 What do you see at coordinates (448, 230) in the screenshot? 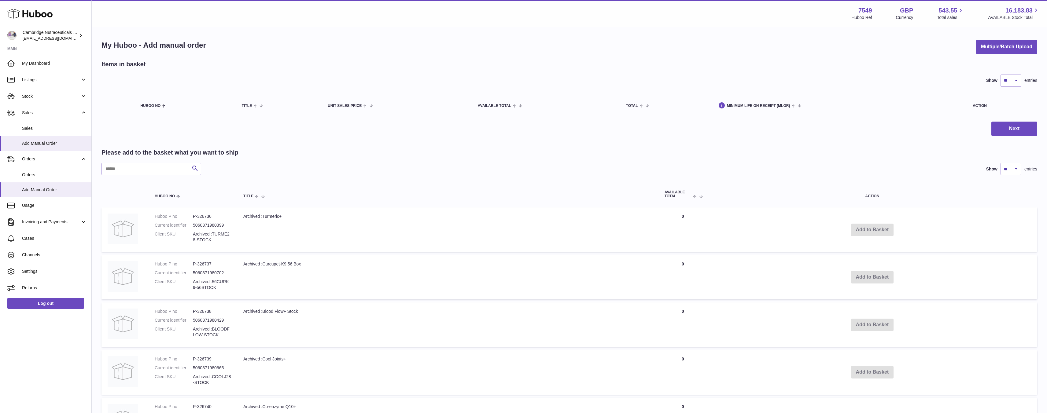
I see `td: Archived :Turmeric+` at bounding box center [448, 230].